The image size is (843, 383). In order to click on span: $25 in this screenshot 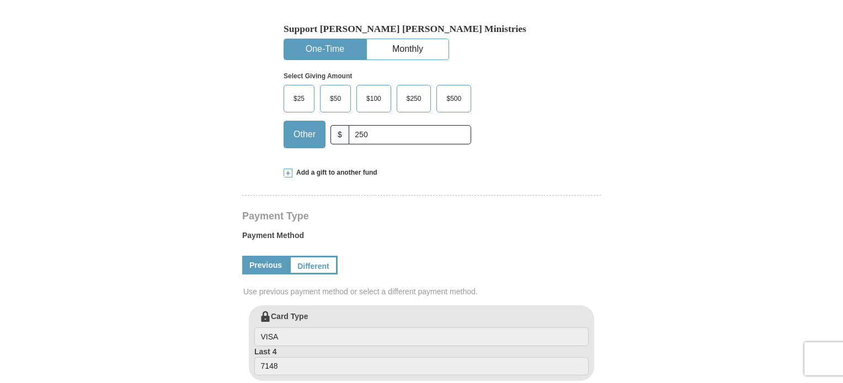, I will do `click(299, 99)`.